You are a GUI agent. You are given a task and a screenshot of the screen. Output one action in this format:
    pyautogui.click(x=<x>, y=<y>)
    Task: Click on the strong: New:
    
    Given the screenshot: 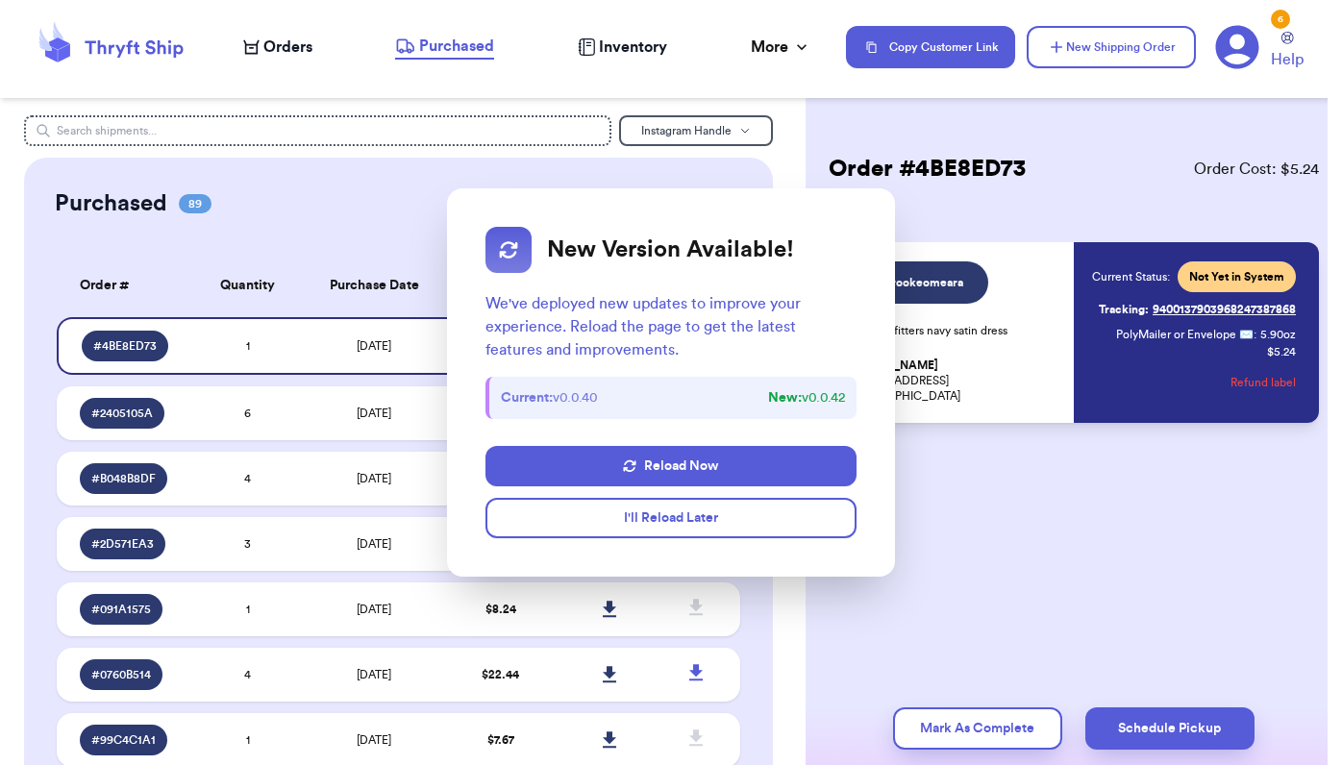 What is the action you would take?
    pyautogui.click(x=784, y=398)
    